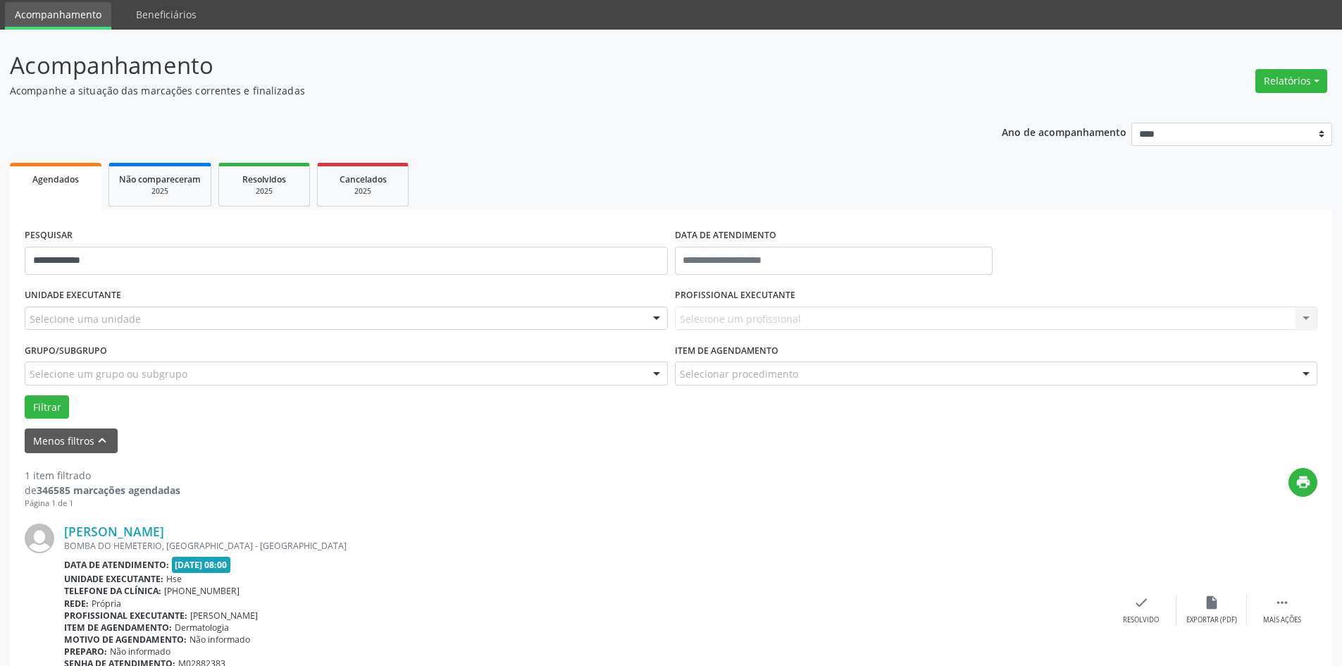  What do you see at coordinates (125, 639) in the screenshot?
I see `b: Motivo de agendamento:` at bounding box center [125, 639].